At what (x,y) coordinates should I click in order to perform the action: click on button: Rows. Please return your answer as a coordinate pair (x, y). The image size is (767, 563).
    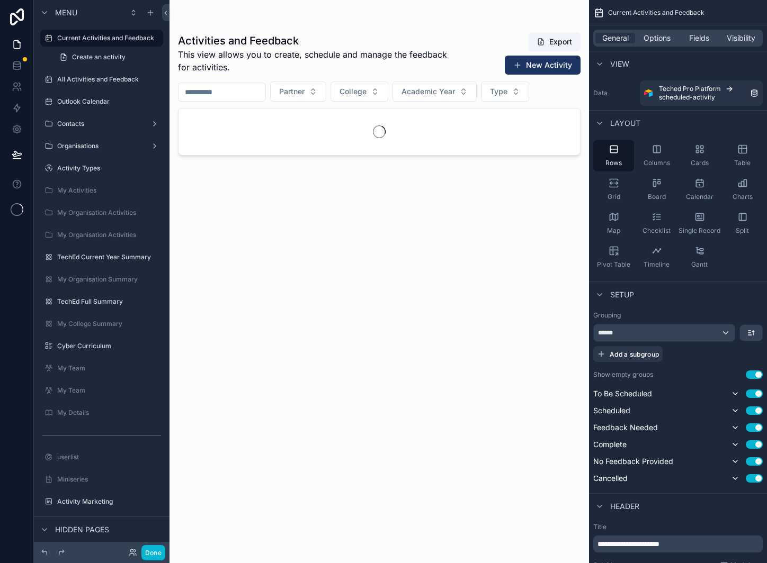
    Looking at the image, I should click on (613, 156).